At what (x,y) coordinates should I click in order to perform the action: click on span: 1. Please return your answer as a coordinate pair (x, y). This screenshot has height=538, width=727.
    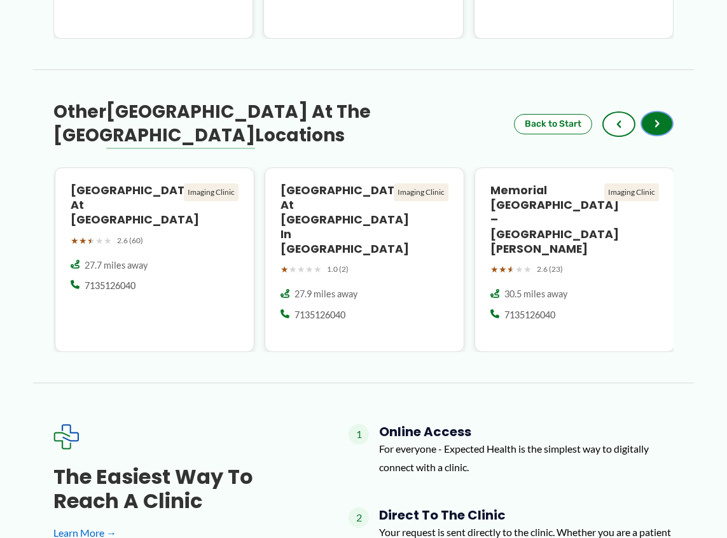
    Looking at the image, I should click on (359, 434).